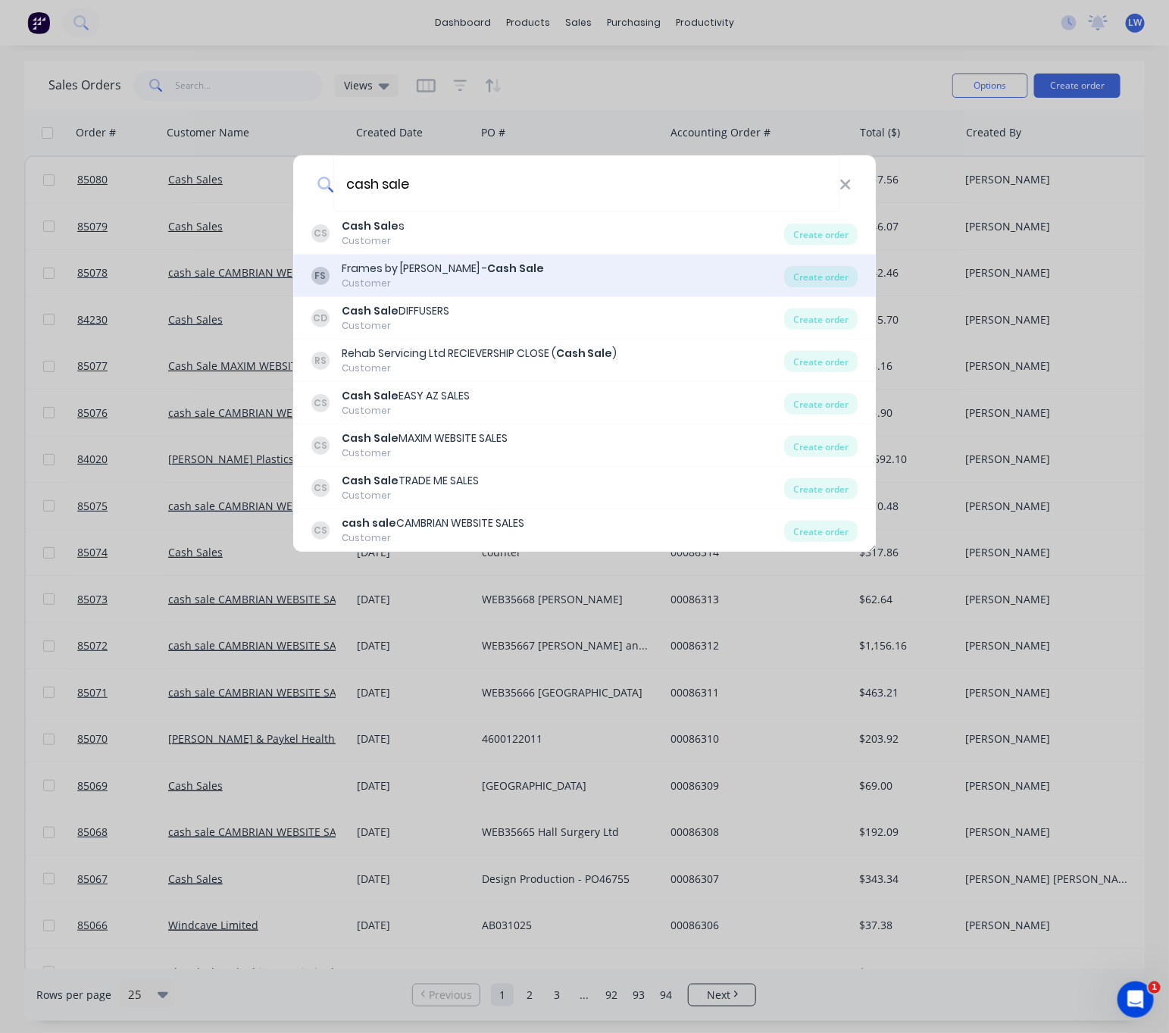 Image resolution: width=1169 pixels, height=1033 pixels. Describe the element at coordinates (405, 396) in the screenshot. I see `div: EASY AZ SALES` at that location.